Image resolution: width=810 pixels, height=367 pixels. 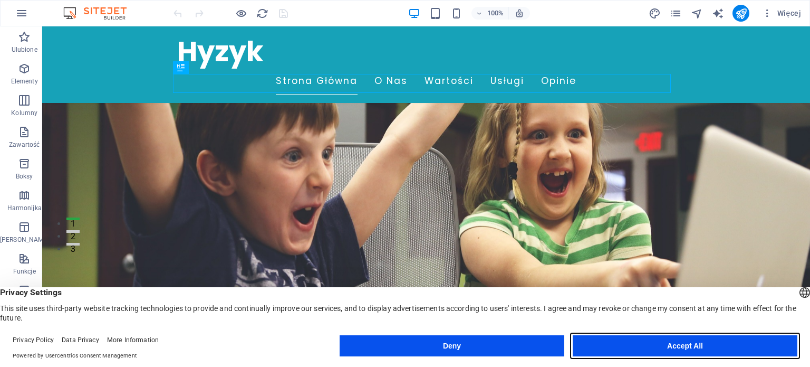 I want to click on i: Po zmianie rozmiaru automatycznie dostosowuje poziom powiększenia do wybranego urządzenia., so click(x=520, y=13).